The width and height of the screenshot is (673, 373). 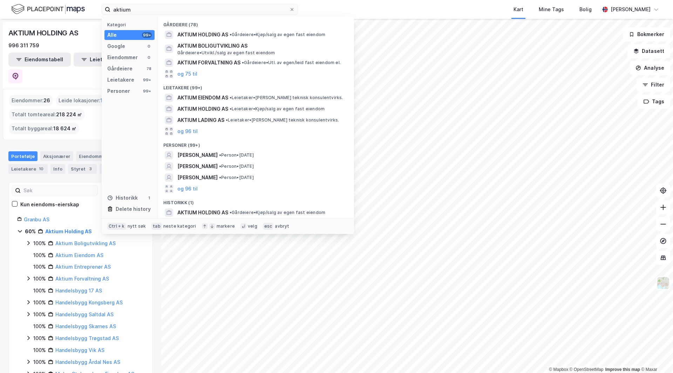 I want to click on div: Portefølje, so click(x=23, y=156).